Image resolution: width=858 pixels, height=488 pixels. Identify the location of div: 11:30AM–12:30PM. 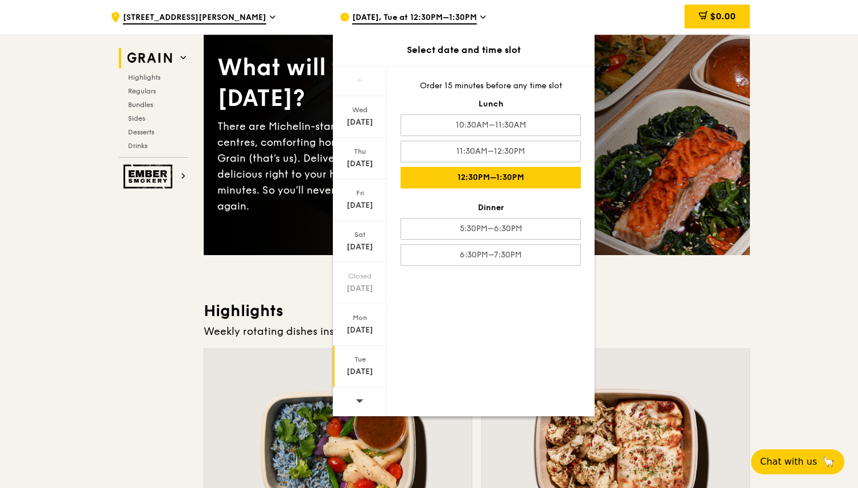
(490, 151).